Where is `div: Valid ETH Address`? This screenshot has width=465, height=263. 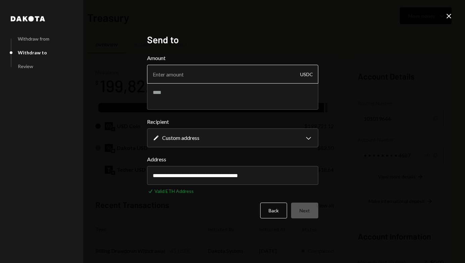 div: Valid ETH Address is located at coordinates (174, 191).